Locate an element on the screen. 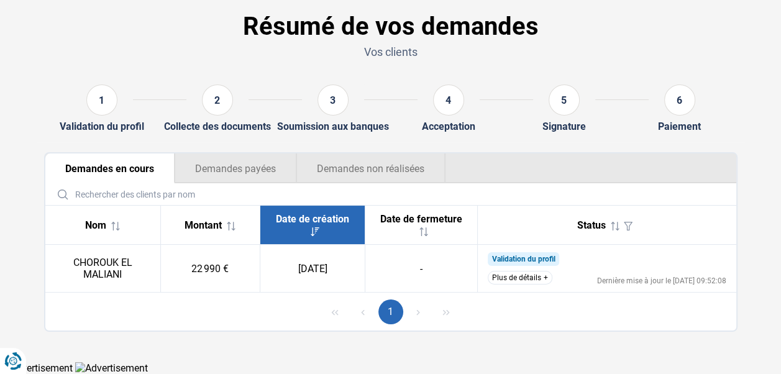 This screenshot has width=781, height=374. td: 22 990 € is located at coordinates (210, 269).